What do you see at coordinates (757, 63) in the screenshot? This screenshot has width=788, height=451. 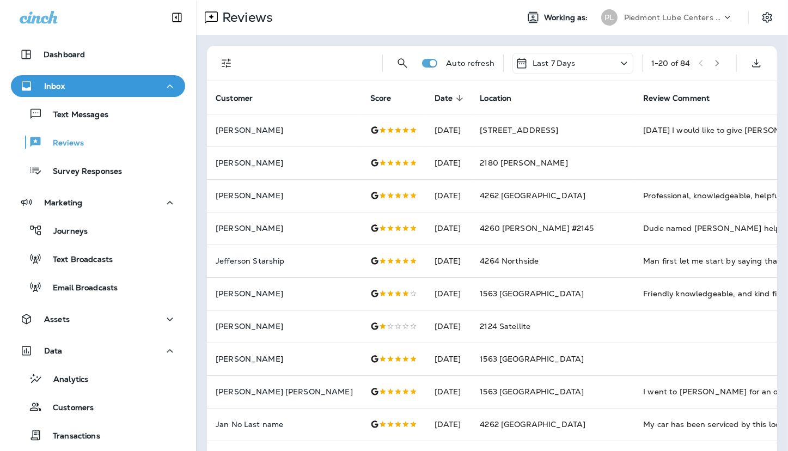 I see `button: Export as CSV` at bounding box center [757, 63].